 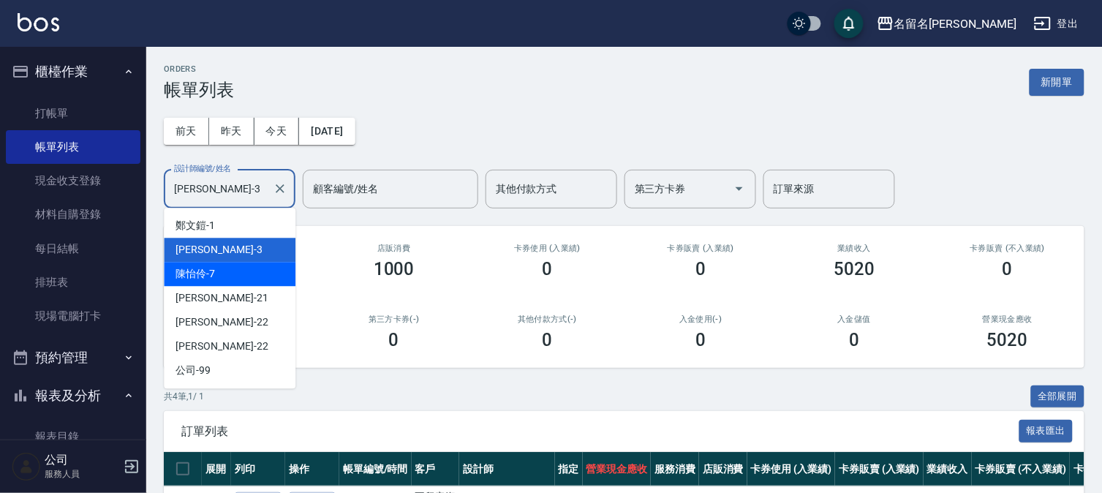 What do you see at coordinates (232, 131) in the screenshot?
I see `button: 昨天` at bounding box center [232, 131].